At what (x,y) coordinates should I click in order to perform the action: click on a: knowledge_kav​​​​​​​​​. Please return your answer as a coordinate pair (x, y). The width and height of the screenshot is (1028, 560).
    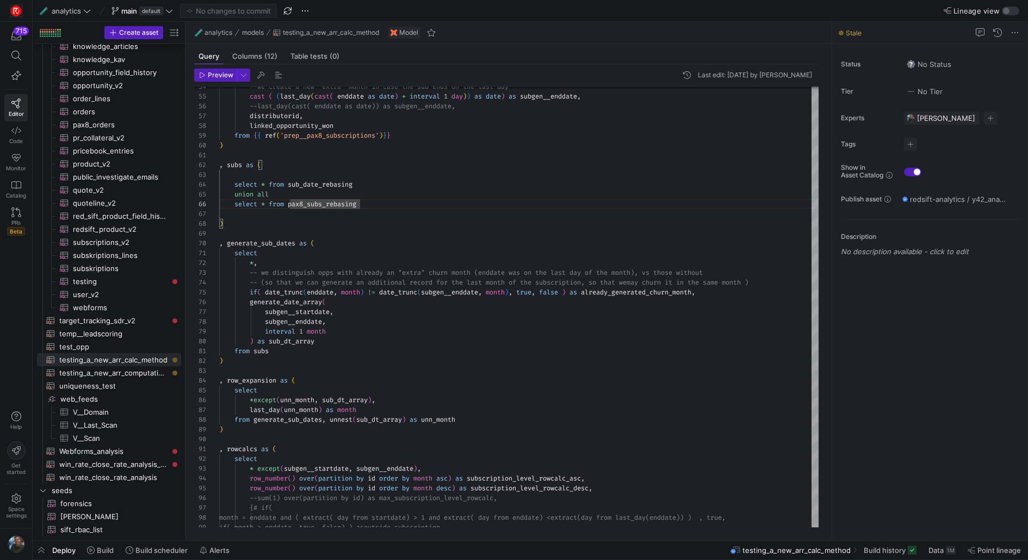
    Looking at the image, I should click on (109, 59).